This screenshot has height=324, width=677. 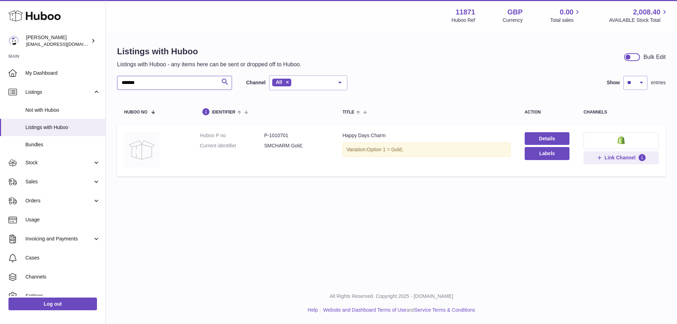 What do you see at coordinates (658, 82) in the screenshot?
I see `span: entries` at bounding box center [658, 82].